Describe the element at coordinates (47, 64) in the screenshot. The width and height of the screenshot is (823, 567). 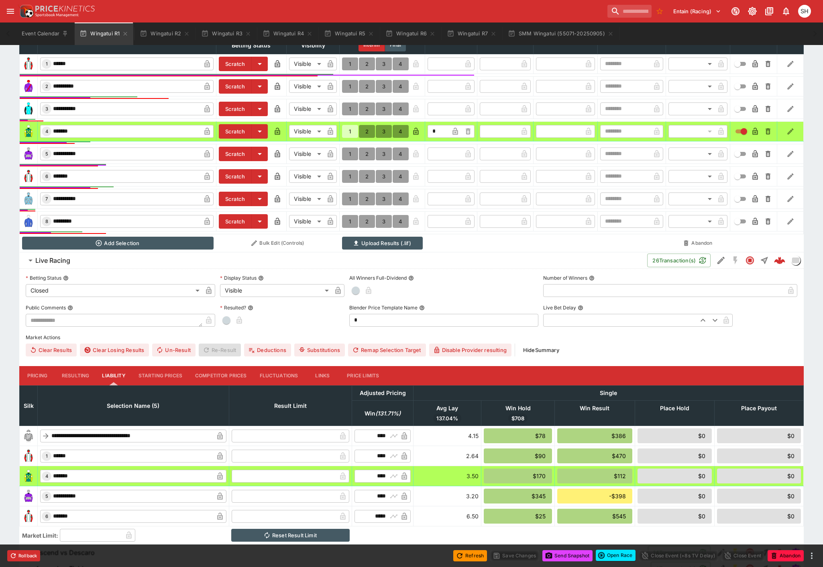
I see `span: 1` at that location.